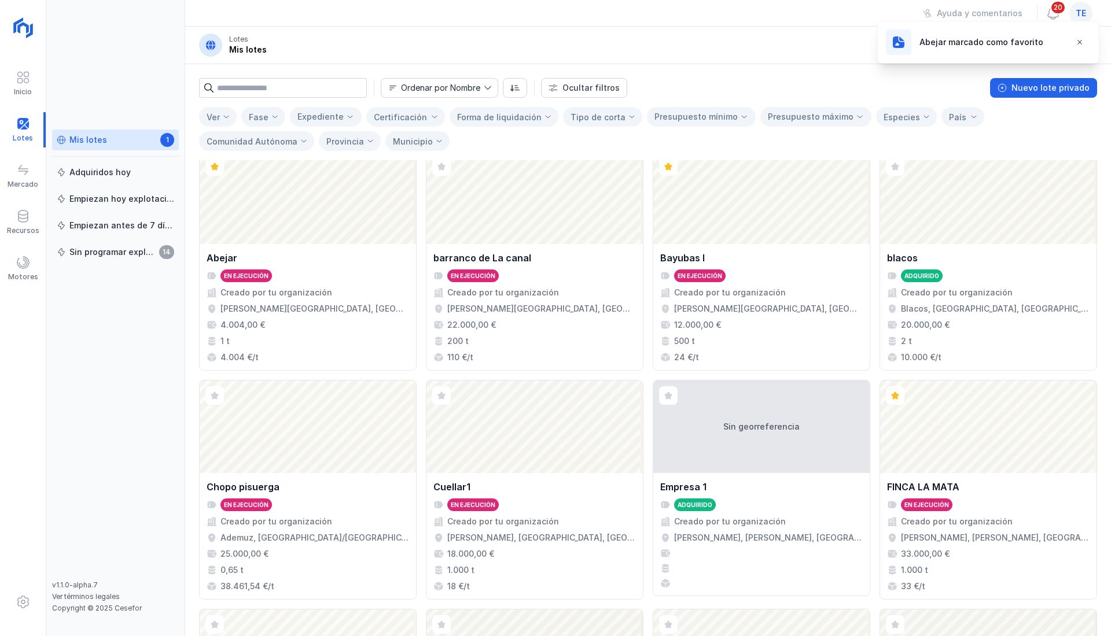  I want to click on button: Ayuda y comentarios, so click(973, 13).